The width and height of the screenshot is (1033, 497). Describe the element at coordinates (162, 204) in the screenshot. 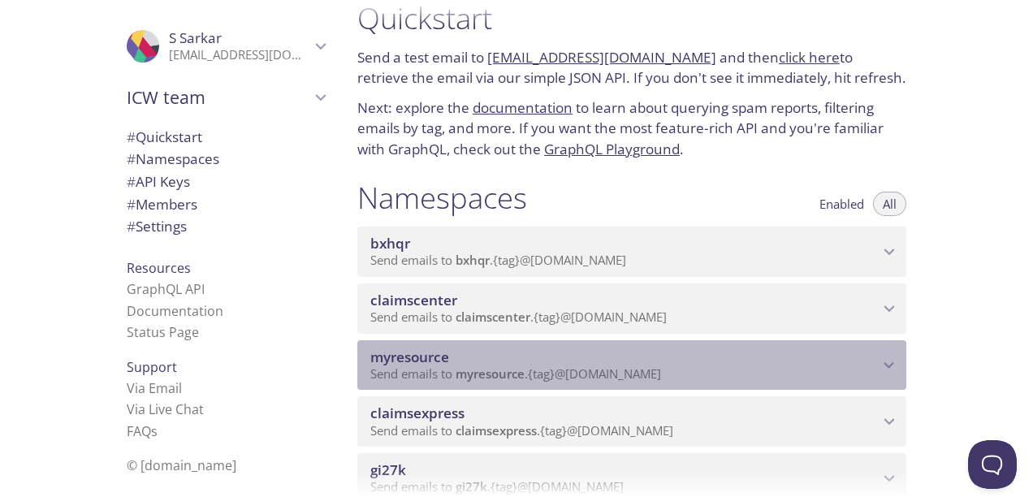

I see `span: Members` at that location.